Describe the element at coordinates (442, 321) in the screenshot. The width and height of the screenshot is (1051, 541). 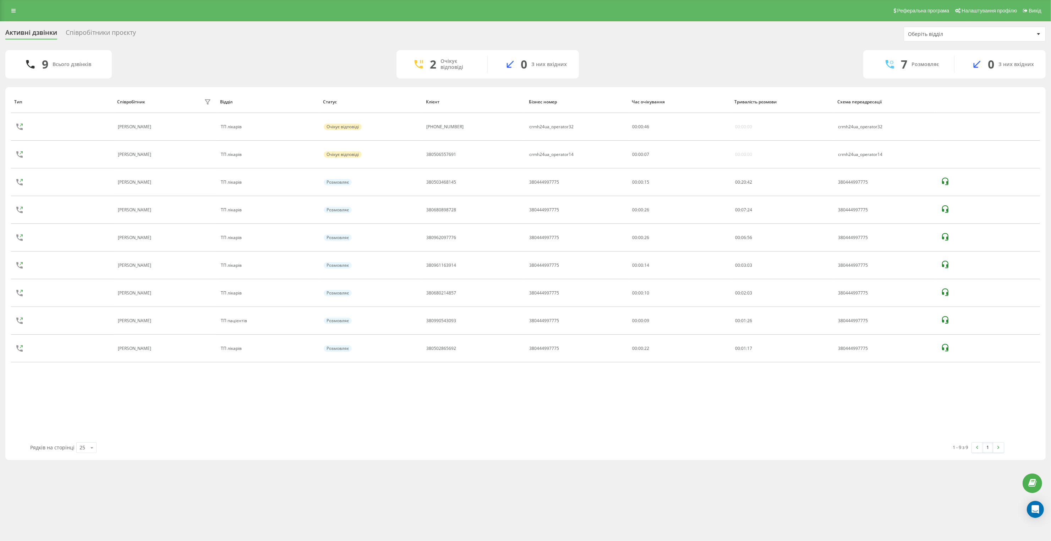
I see `div: 380990543093` at that location.